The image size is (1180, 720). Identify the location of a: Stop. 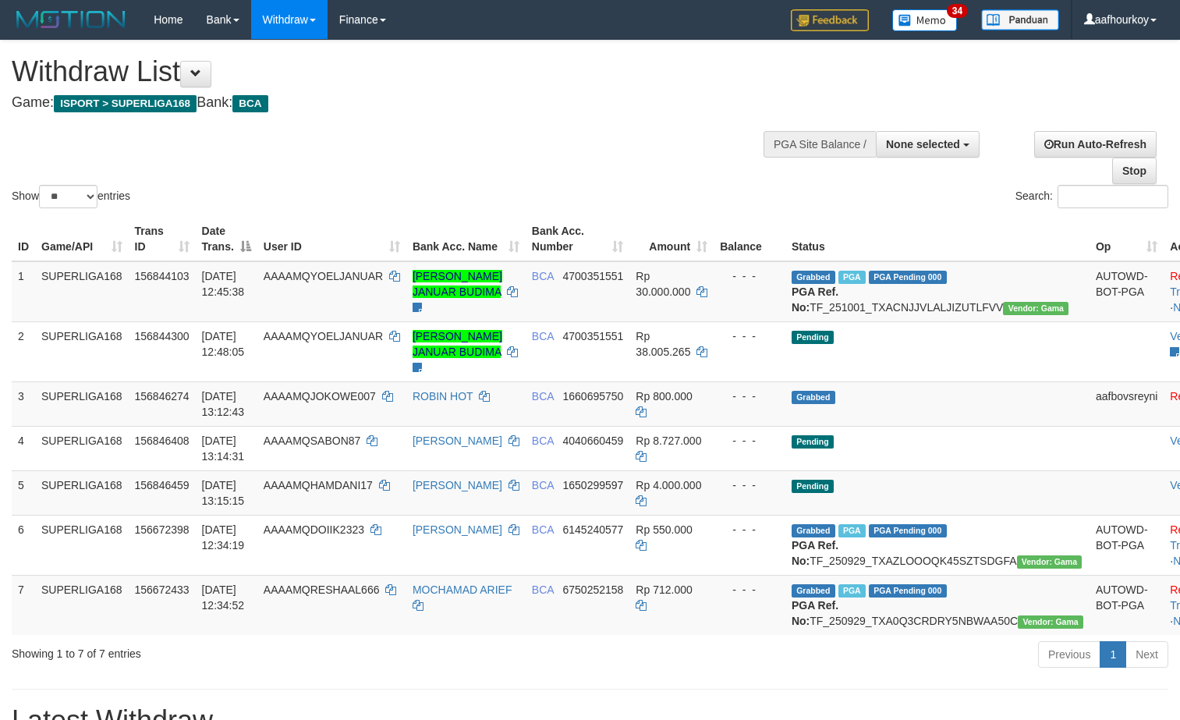
(1134, 171).